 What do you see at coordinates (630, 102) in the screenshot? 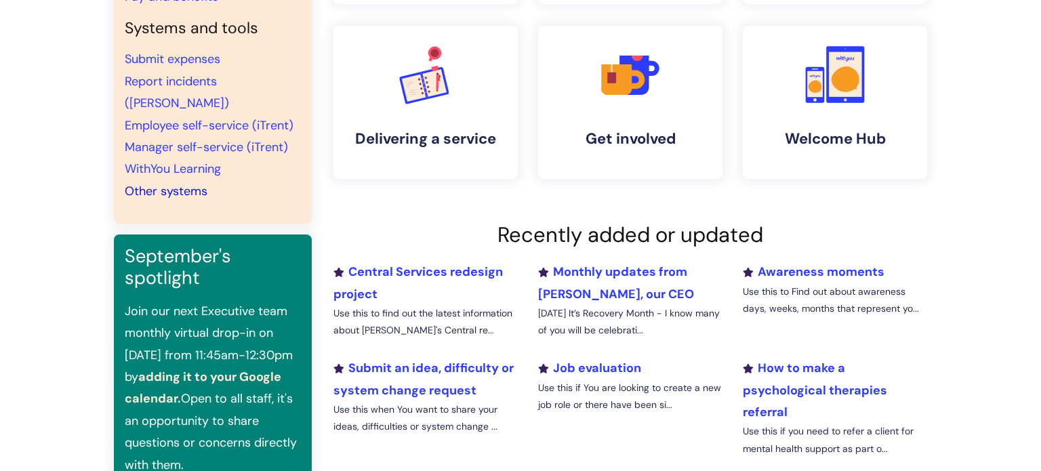
I see `a: Get involved` at bounding box center [630, 102].